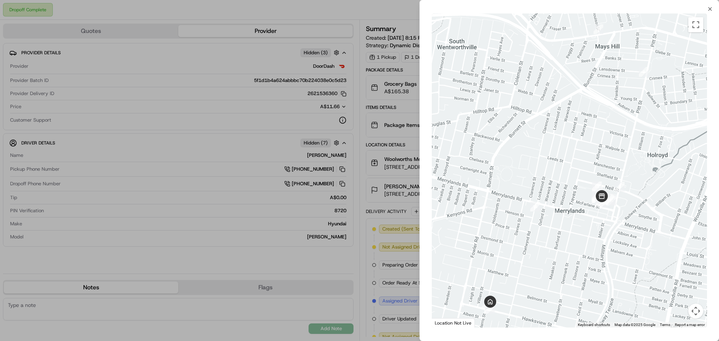  What do you see at coordinates (486, 305) in the screenshot?
I see `div: 17` at bounding box center [486, 305].